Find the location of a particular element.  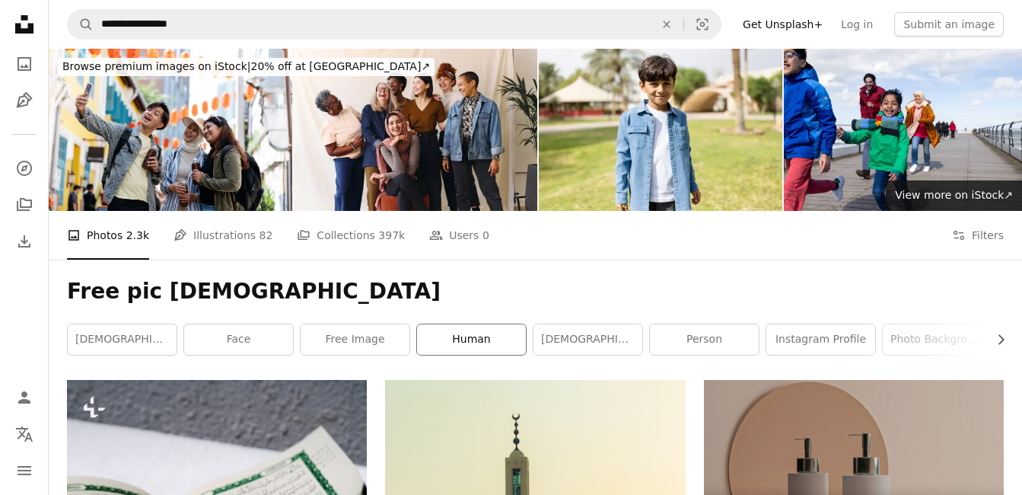

a: Collections 397k is located at coordinates (351, 235).